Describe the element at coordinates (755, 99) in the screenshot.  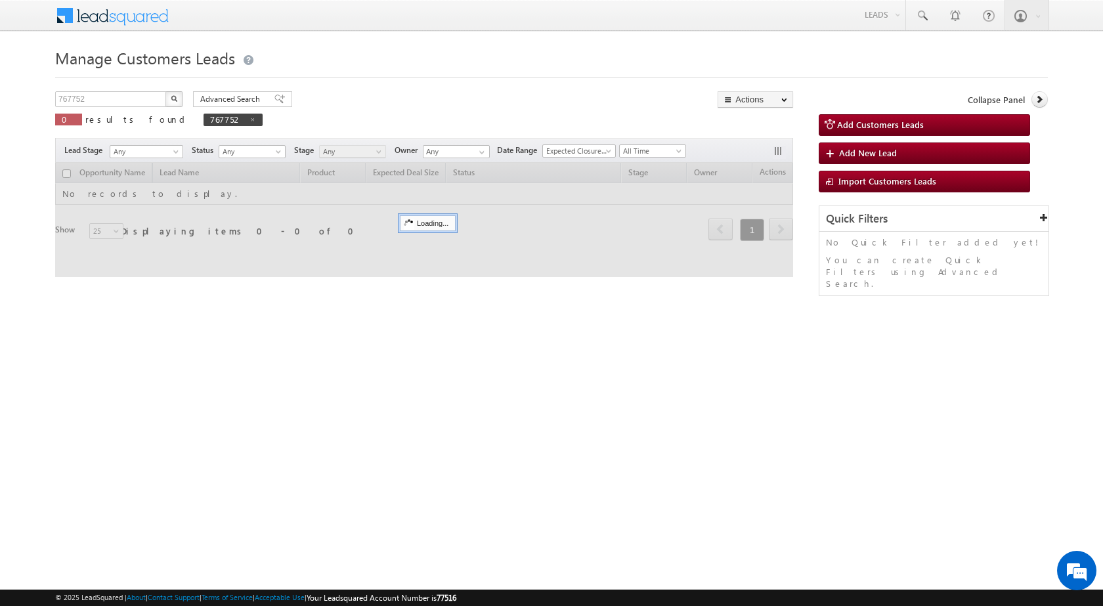
I see `button: Actions` at that location.